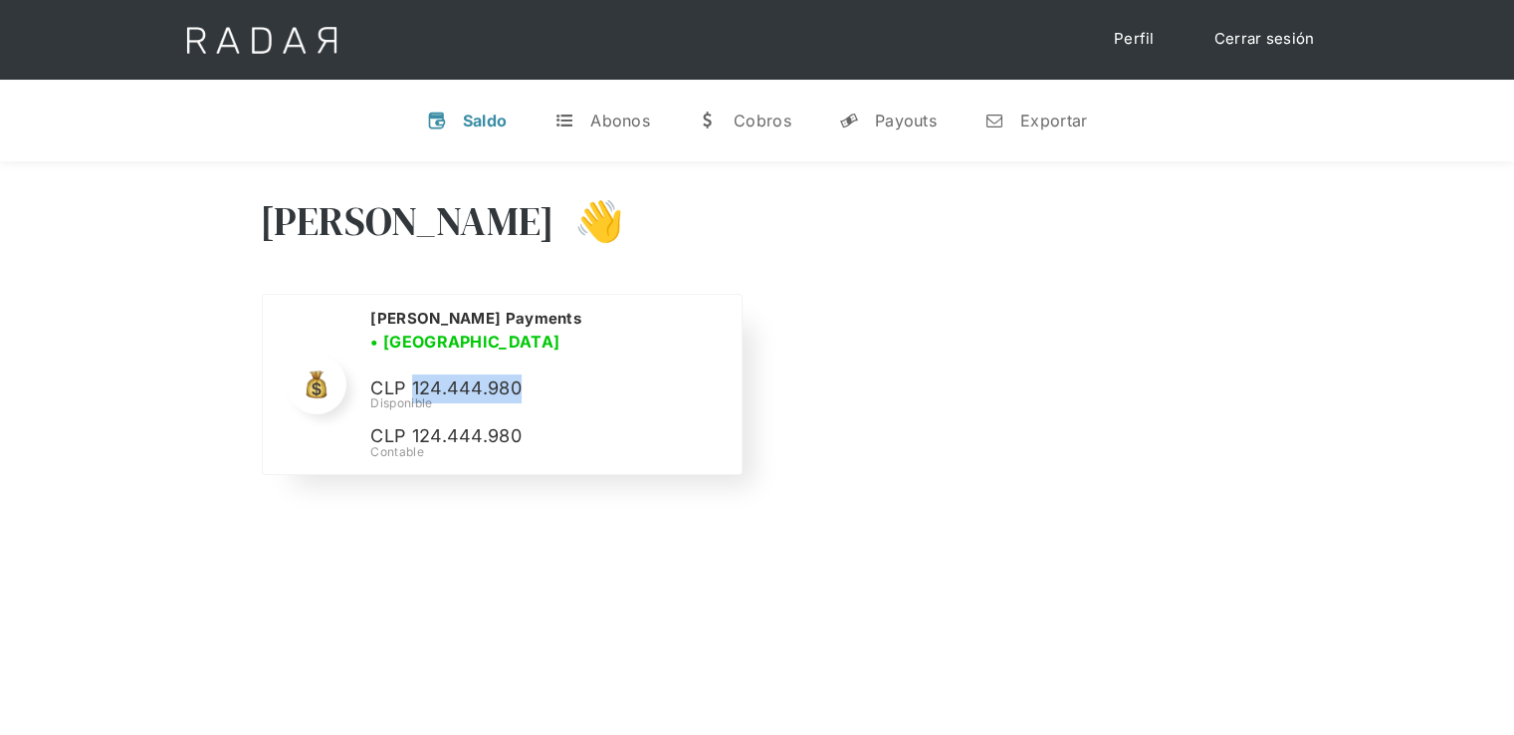 The height and width of the screenshot is (735, 1514). Describe the element at coordinates (564, 120) in the screenshot. I see `div: t` at that location.